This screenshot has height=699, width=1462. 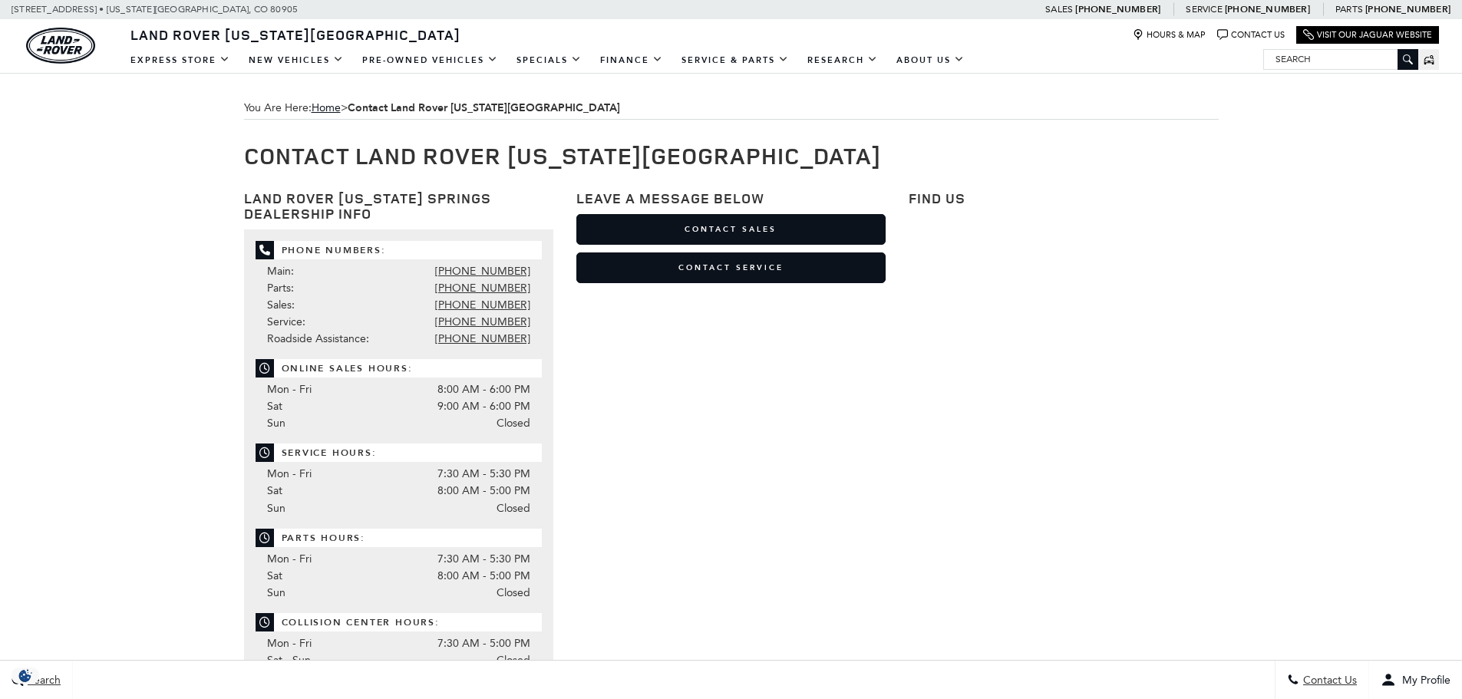 What do you see at coordinates (180, 60) in the screenshot?
I see `a: EXPRESS STORE` at bounding box center [180, 60].